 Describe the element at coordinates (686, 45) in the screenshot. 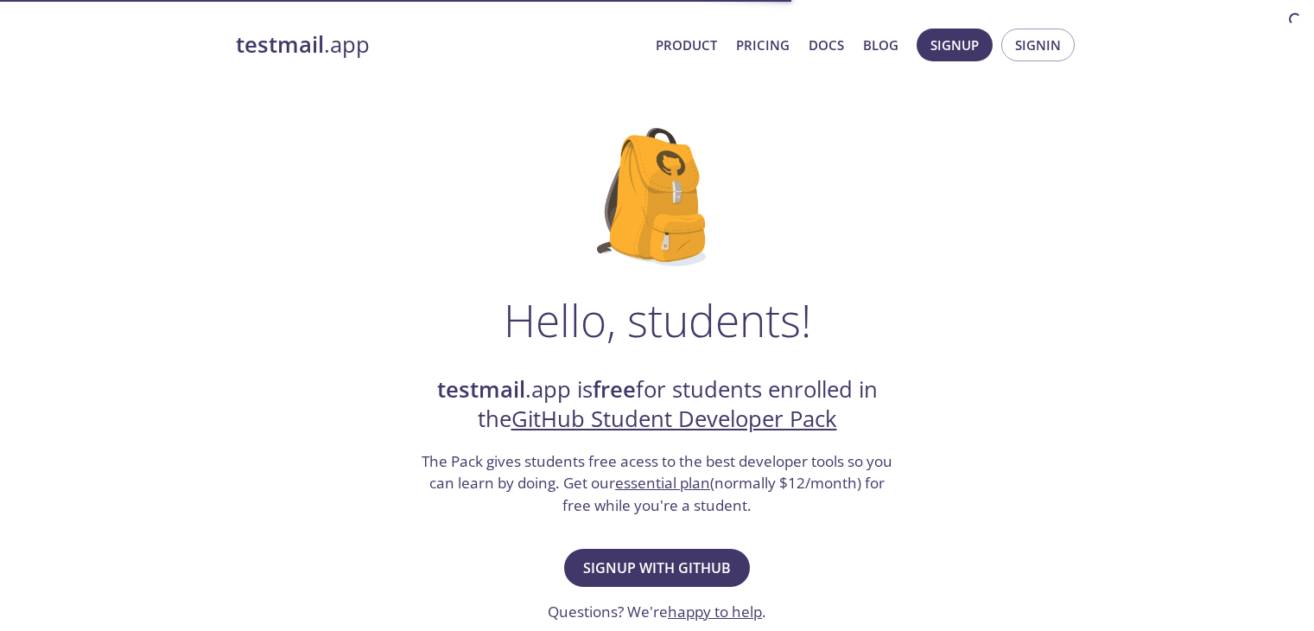

I see `a: Product` at that location.